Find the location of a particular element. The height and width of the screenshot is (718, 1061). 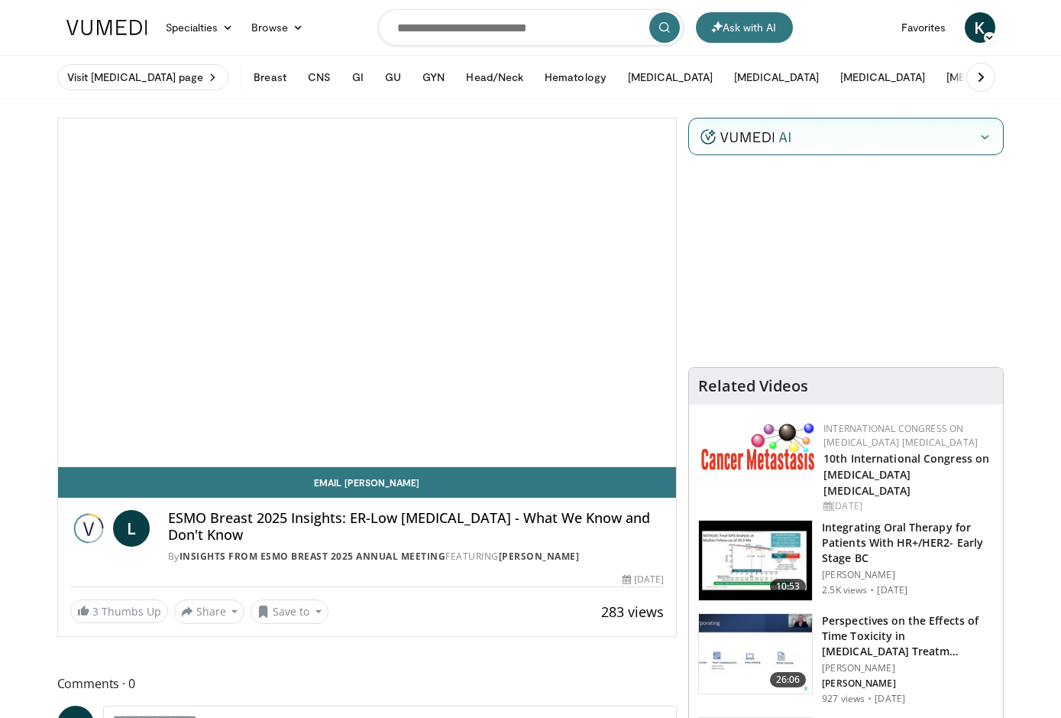

span: 3 is located at coordinates (96, 611).